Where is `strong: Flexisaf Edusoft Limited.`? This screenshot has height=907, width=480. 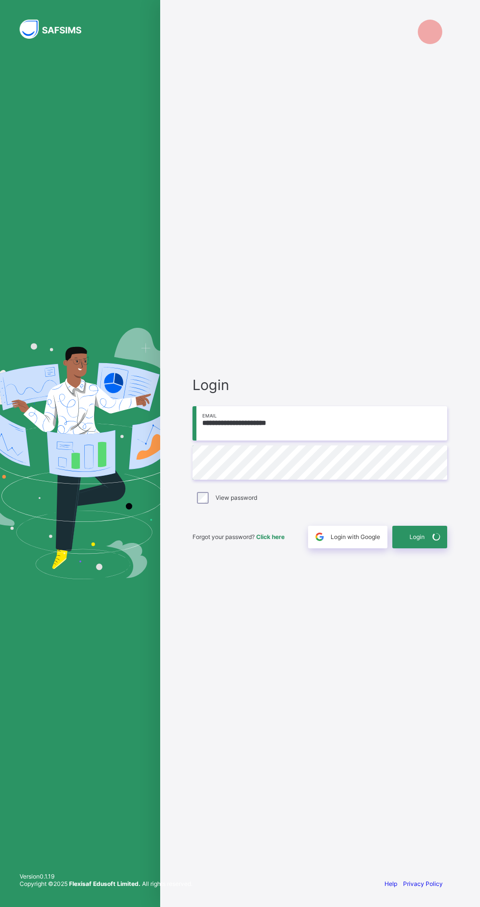 strong: Flexisaf Edusoft Limited. is located at coordinates (105, 883).